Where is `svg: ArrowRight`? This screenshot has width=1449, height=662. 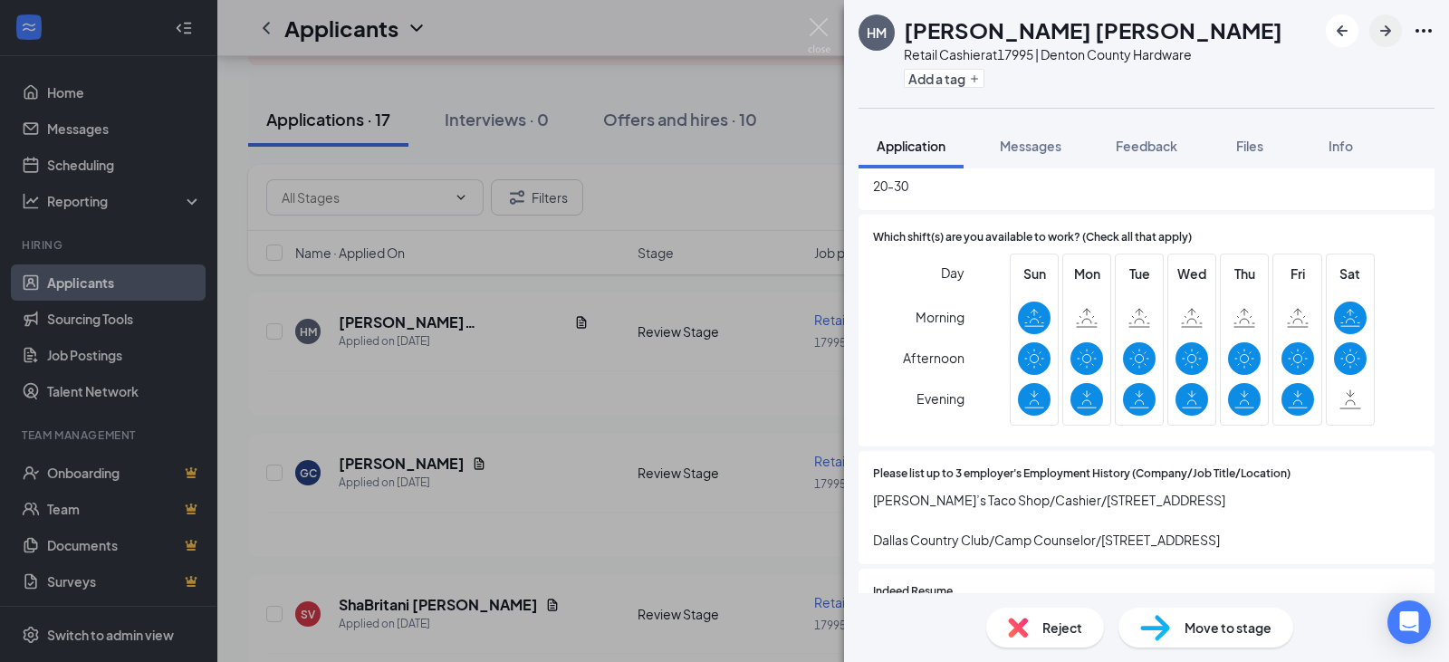
svg: ArrowRight is located at coordinates (1386, 31).